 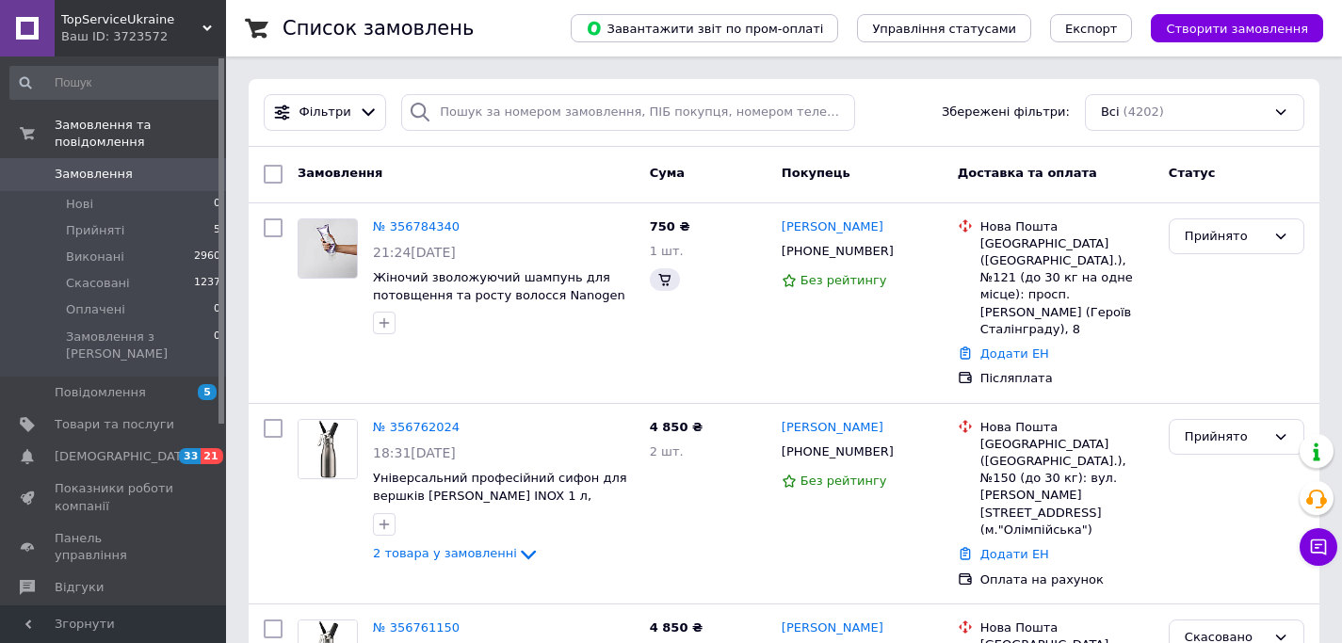 What do you see at coordinates (416, 226) in the screenshot?
I see `a: № 356784340` at bounding box center [416, 226].